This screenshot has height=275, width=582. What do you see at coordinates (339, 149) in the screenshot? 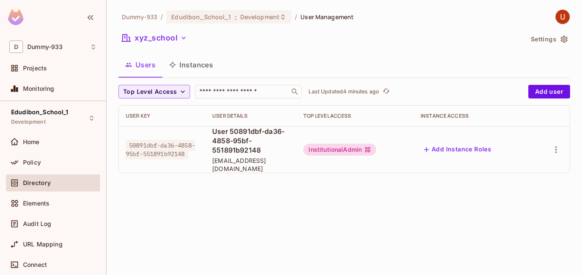
I see `div: InstitutionalAdmin` at bounding box center [339, 149].